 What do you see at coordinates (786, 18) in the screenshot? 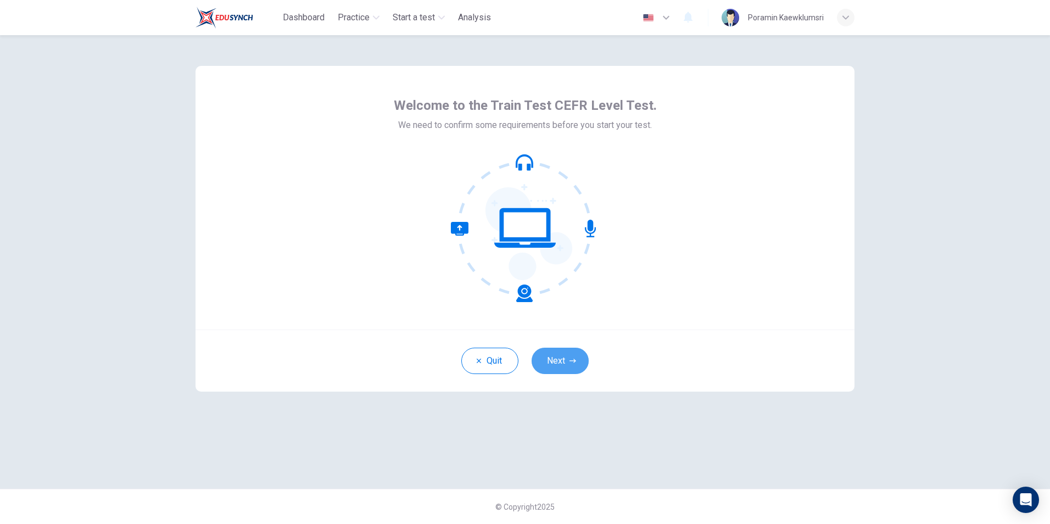
I see `div: Poramin Kaewklumsri` at bounding box center [786, 18].